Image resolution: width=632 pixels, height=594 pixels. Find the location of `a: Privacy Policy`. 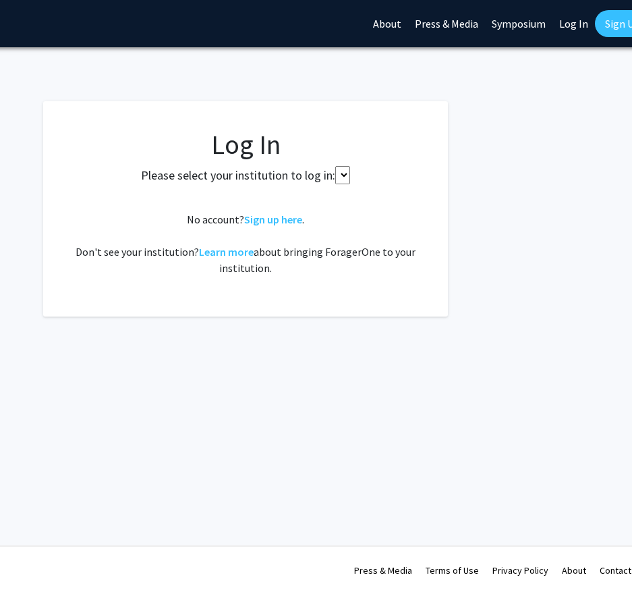

a: Privacy Policy is located at coordinates (520, 570).